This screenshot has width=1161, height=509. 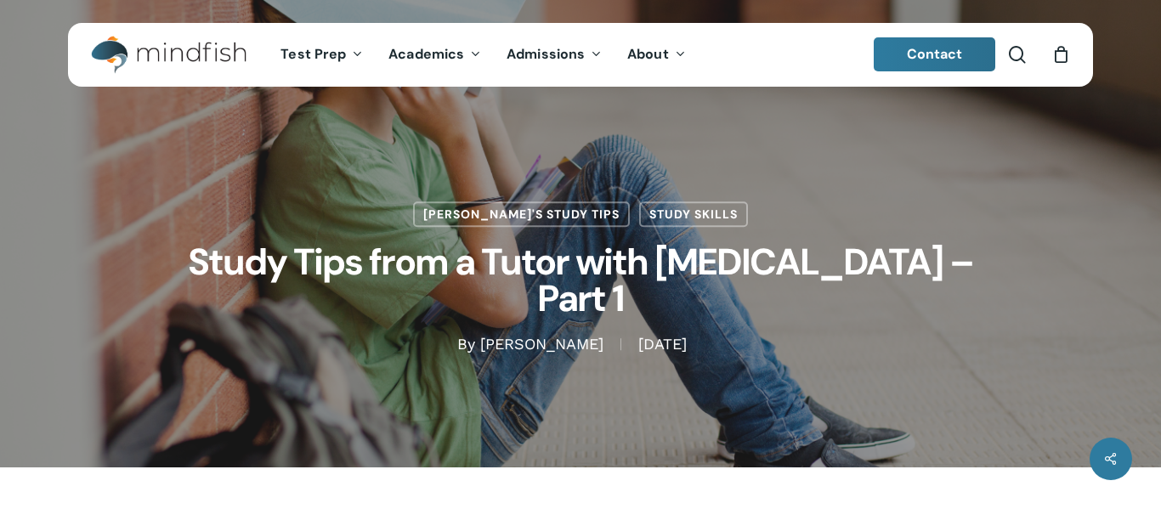 What do you see at coordinates (694, 214) in the screenshot?
I see `a: Study Skills` at bounding box center [694, 214].